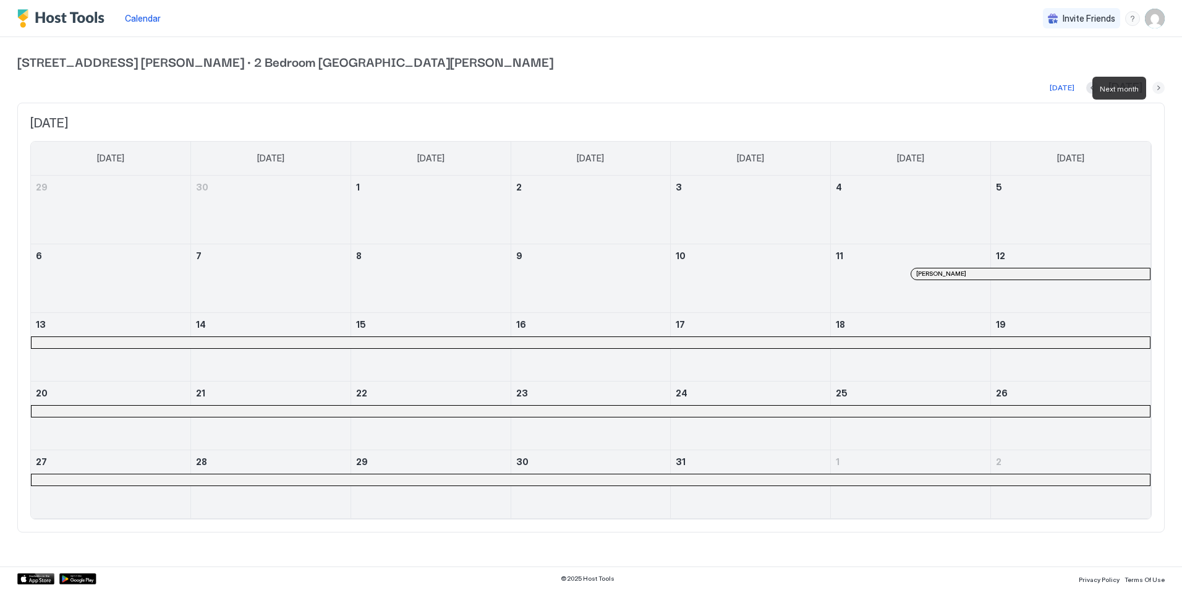 The image size is (1182, 590). Describe the element at coordinates (911, 210) in the screenshot. I see `td: July 4, 2025` at that location.